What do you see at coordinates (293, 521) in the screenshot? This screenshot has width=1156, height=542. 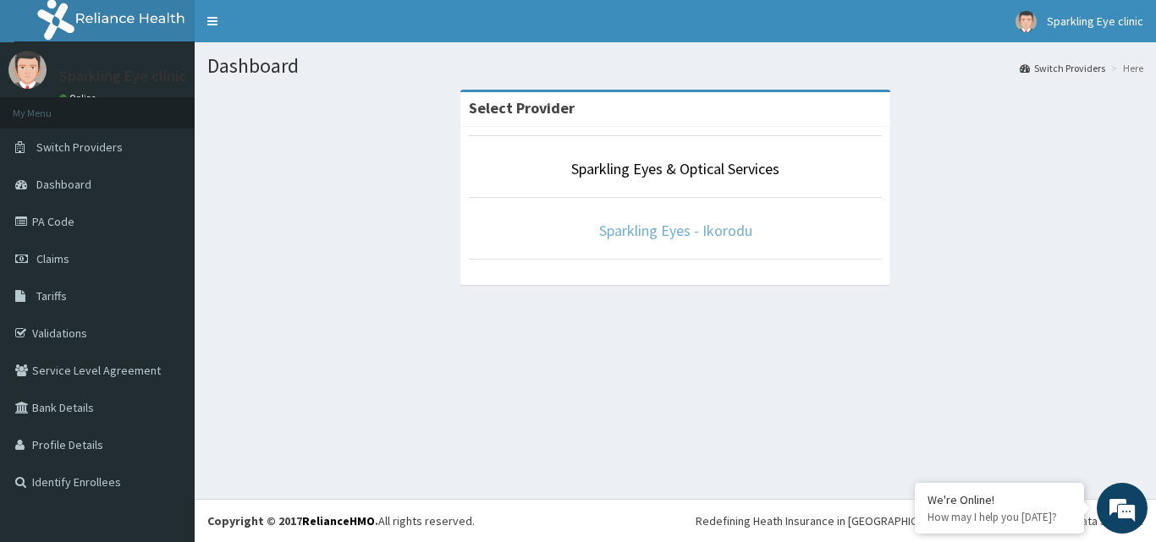 I see `strong: Copyright © 2017 .` at bounding box center [293, 521].